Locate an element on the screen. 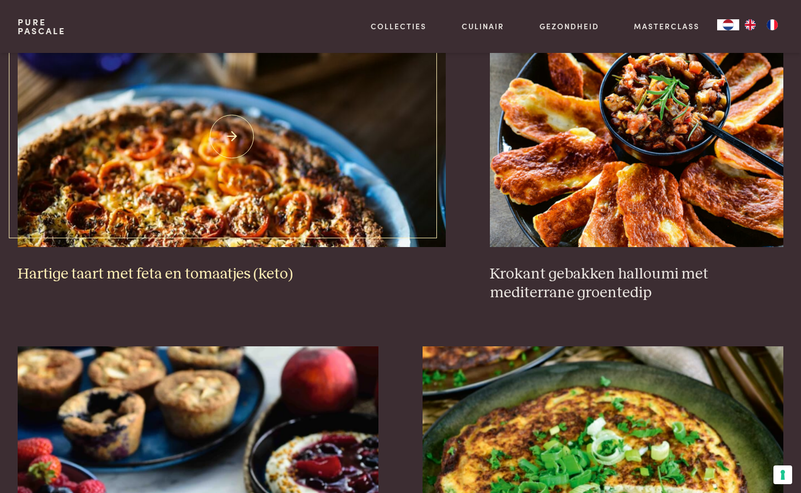 This screenshot has width=801, height=493. a: Masterclass is located at coordinates (667, 26).